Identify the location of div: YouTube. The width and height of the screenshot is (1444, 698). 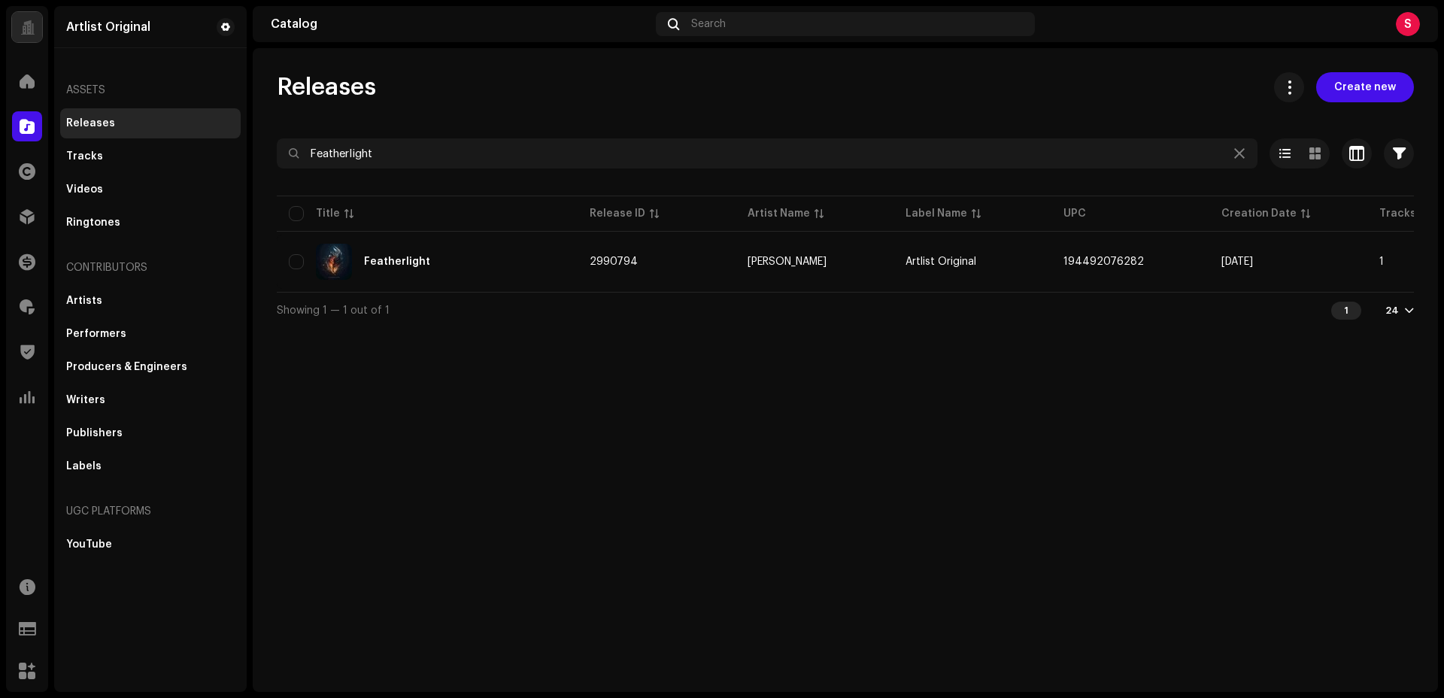
(89, 544).